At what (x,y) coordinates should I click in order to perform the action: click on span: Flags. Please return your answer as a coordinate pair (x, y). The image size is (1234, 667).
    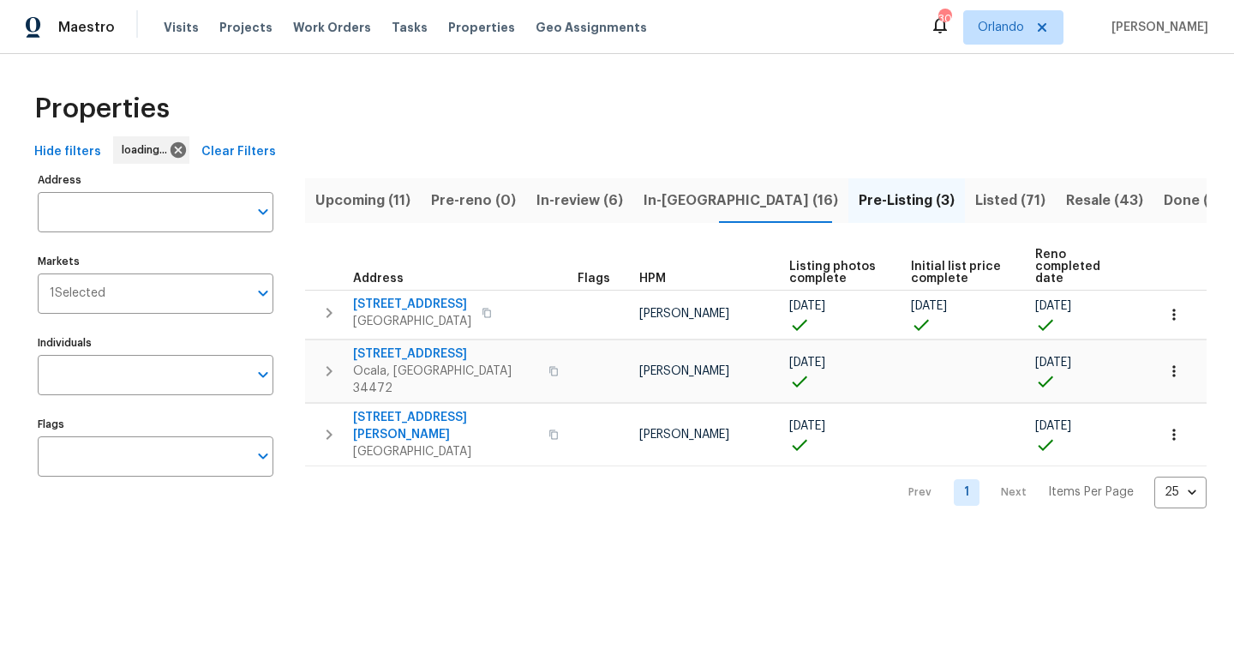
    Looking at the image, I should click on (594, 278).